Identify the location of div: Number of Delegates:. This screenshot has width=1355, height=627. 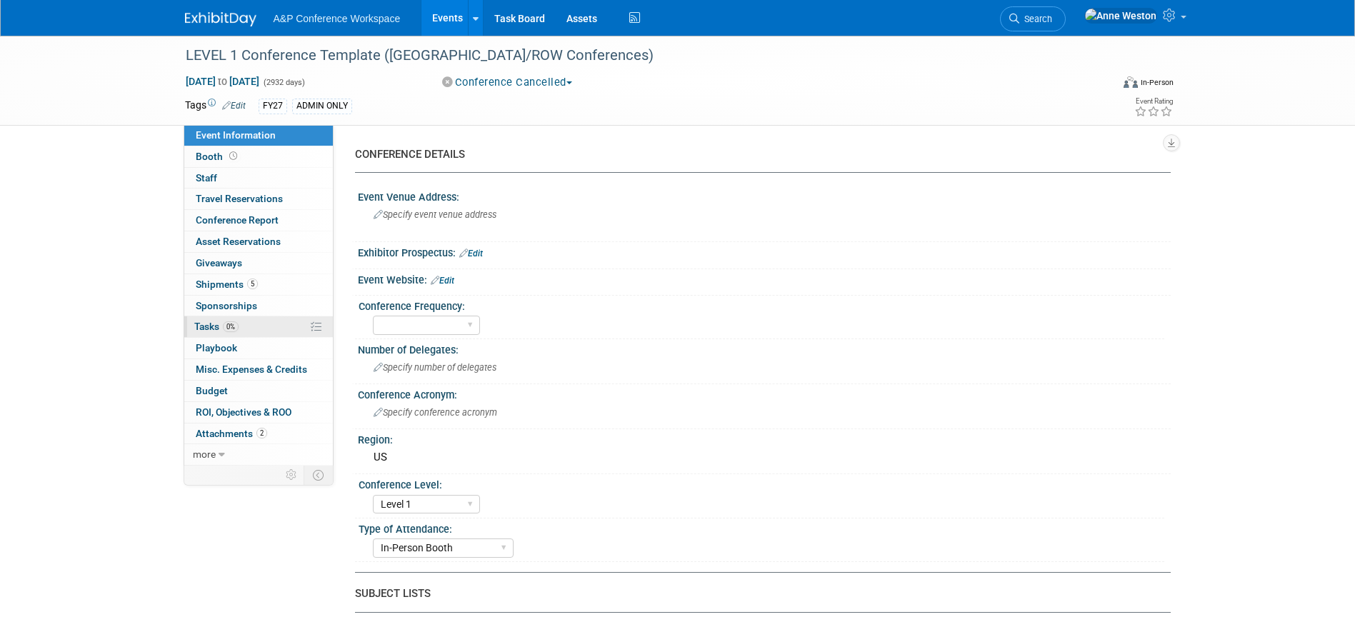
(764, 348).